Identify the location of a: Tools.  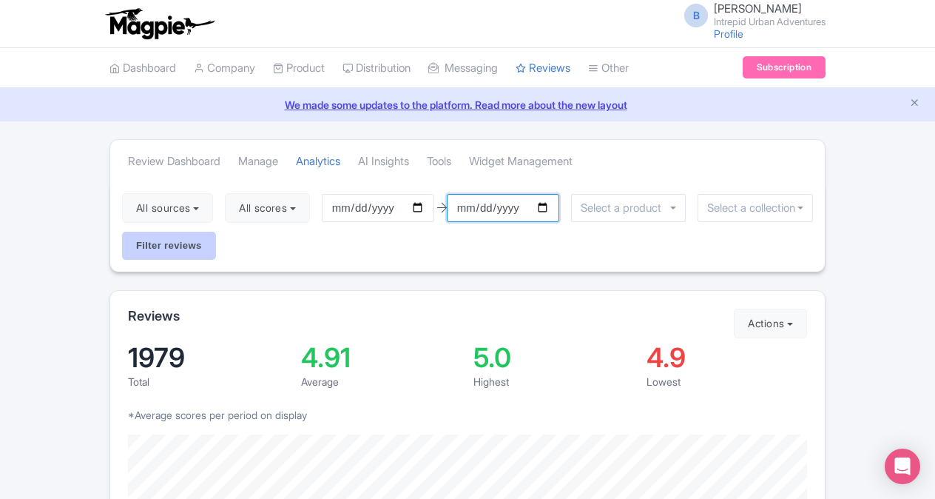
(439, 161).